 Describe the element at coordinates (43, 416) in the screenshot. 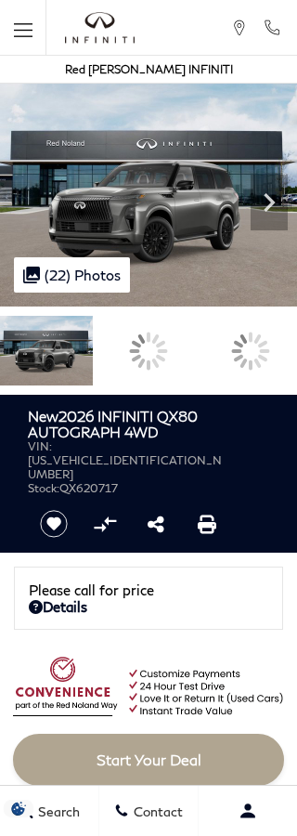

I see `strong: New` at that location.